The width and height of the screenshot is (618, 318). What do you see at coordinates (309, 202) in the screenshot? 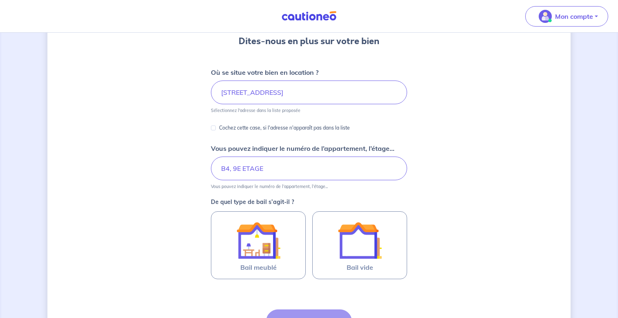
I see `p: De quel type de bail s’agit-il ?` at bounding box center [309, 202].